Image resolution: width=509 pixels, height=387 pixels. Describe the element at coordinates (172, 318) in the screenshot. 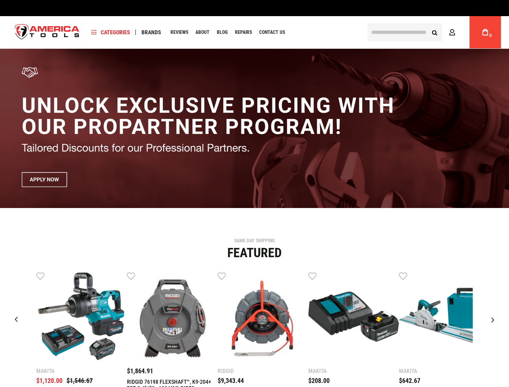

I see `a: RIDGID 76198 FLEXSHAFT™, K9-204+ FOR 2-4` at that location.